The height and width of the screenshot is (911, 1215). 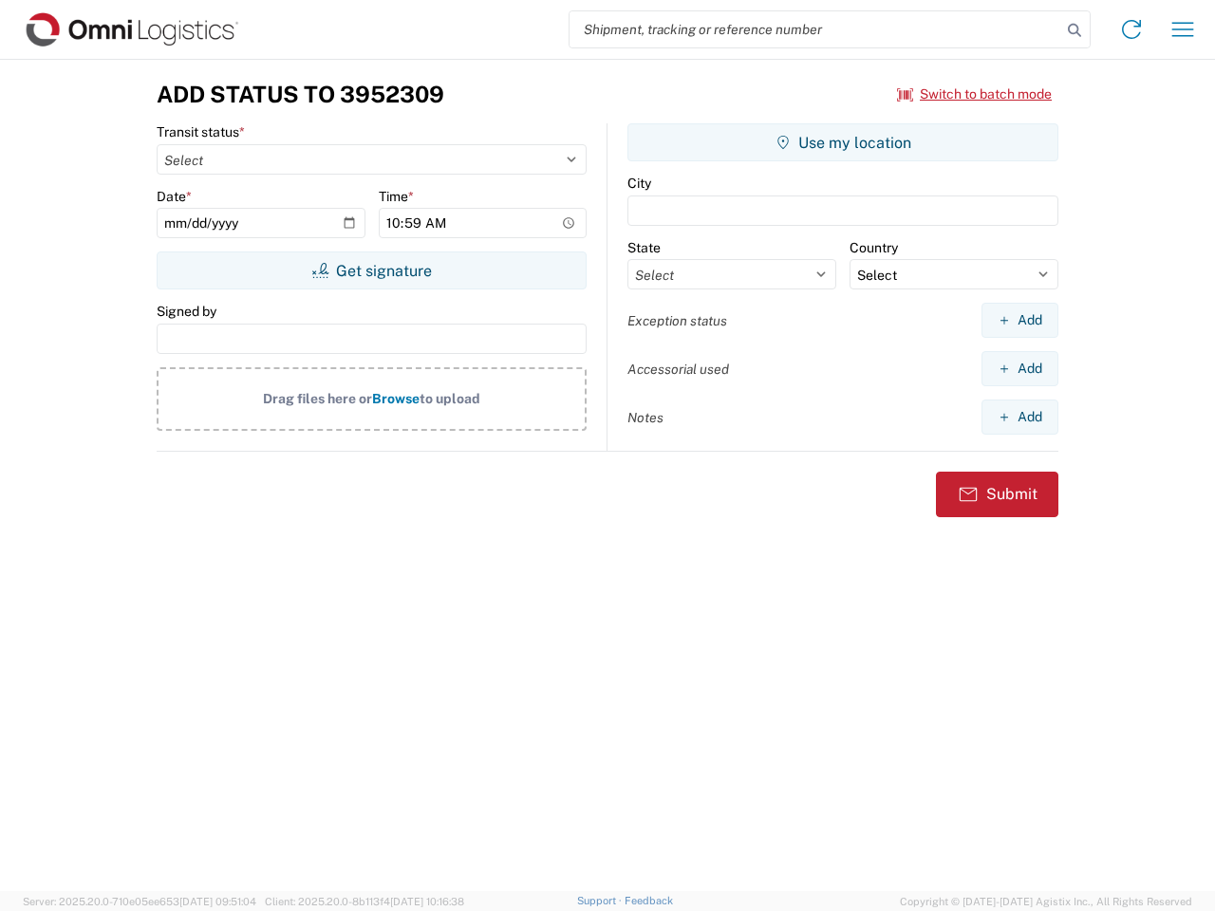 What do you see at coordinates (677, 321) in the screenshot?
I see `label: Exception status` at bounding box center [677, 321].